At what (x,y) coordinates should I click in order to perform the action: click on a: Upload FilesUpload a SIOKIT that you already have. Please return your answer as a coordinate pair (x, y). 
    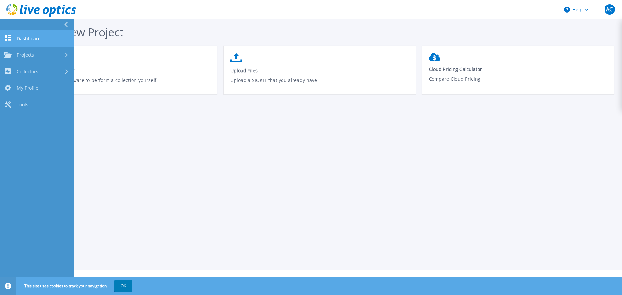
    Looking at the image, I should click on (320, 73).